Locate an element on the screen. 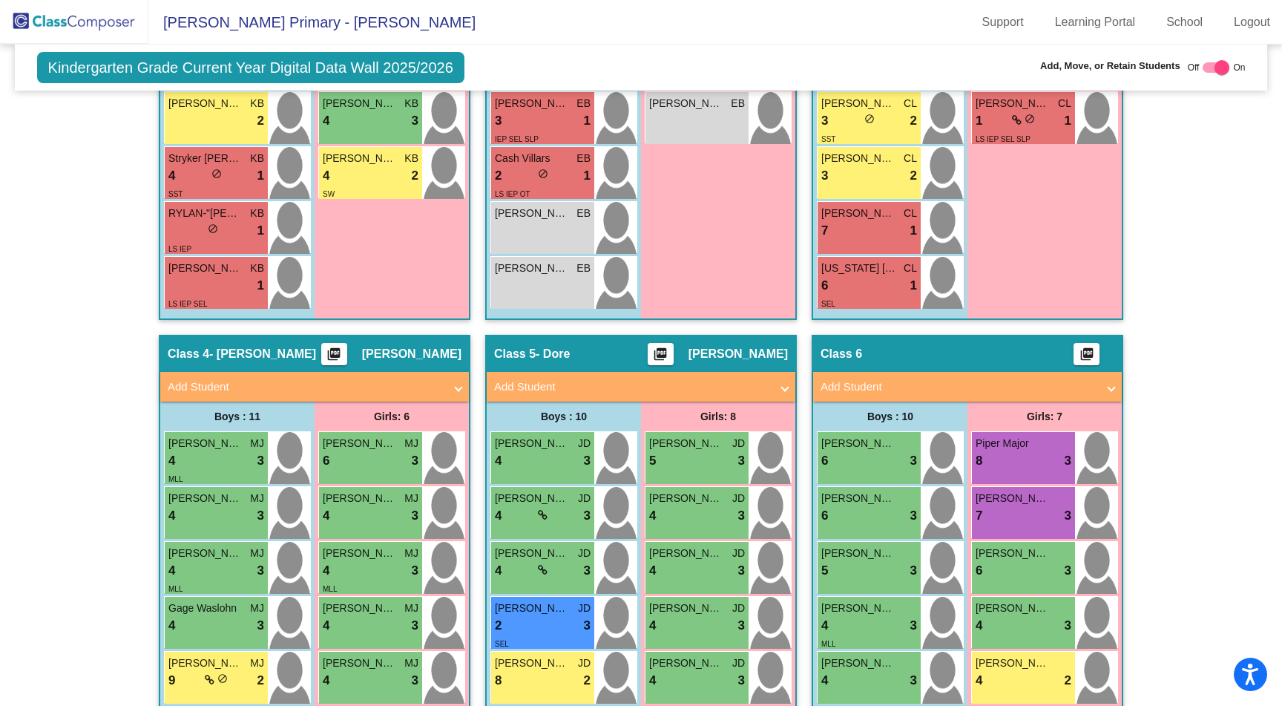 This screenshot has width=1282, height=706. span: Cash Villars is located at coordinates (532, 158).